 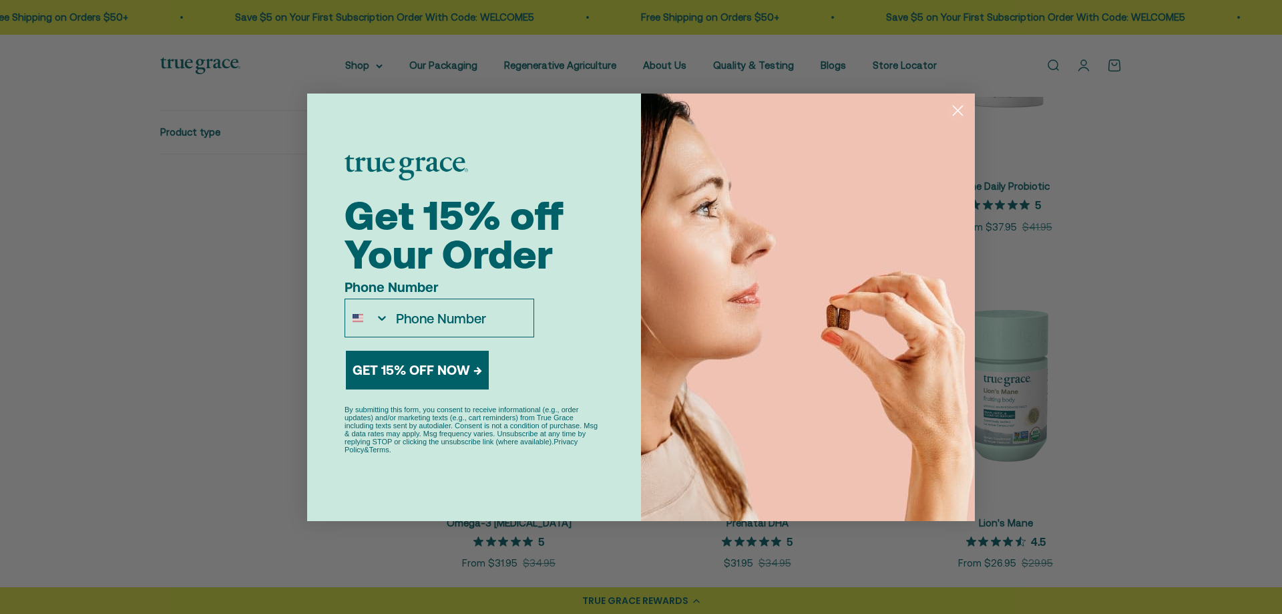 What do you see at coordinates (474, 429) in the screenshot?
I see `p: By submitting this form, you consent to receive informational (e.g., order updates) and/or market...` at bounding box center [474, 429].